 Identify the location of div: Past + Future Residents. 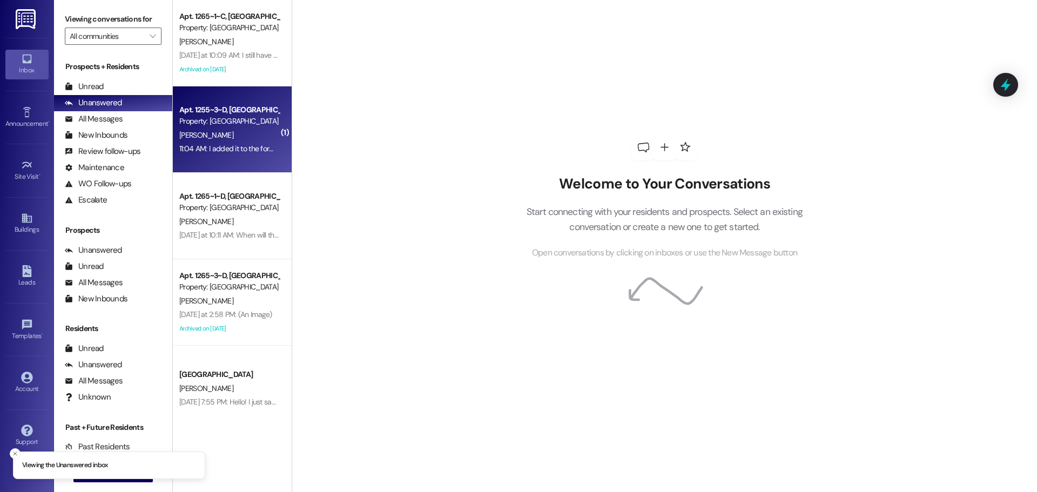
(113, 427).